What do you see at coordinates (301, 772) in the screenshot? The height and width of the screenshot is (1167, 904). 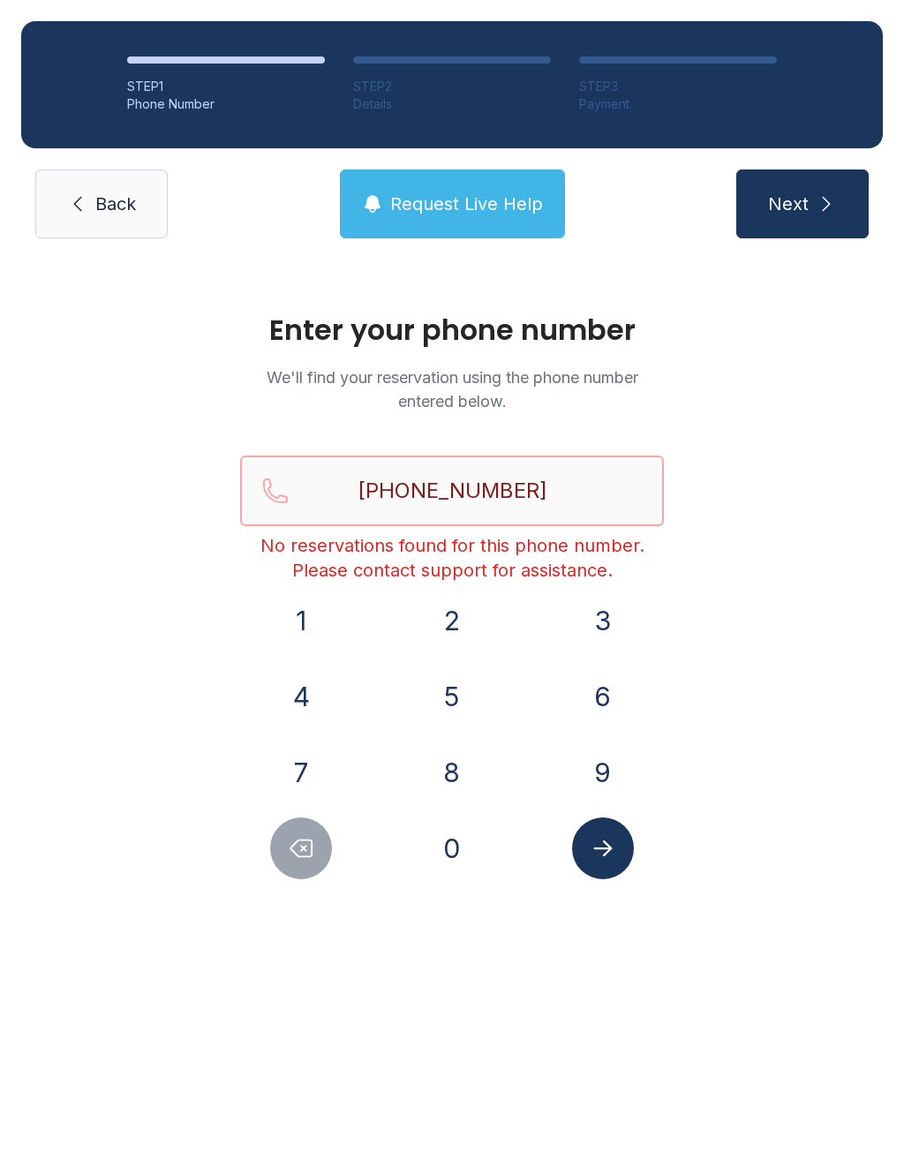 I see `button: 7` at bounding box center [301, 772].